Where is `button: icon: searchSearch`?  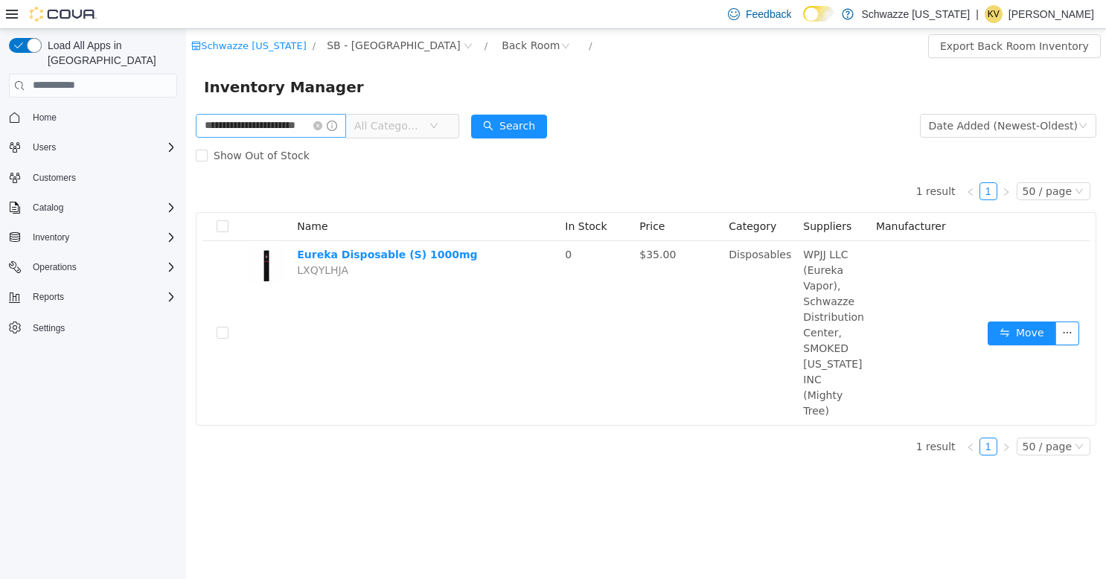
button: icon: searchSearch is located at coordinates (323, 98).